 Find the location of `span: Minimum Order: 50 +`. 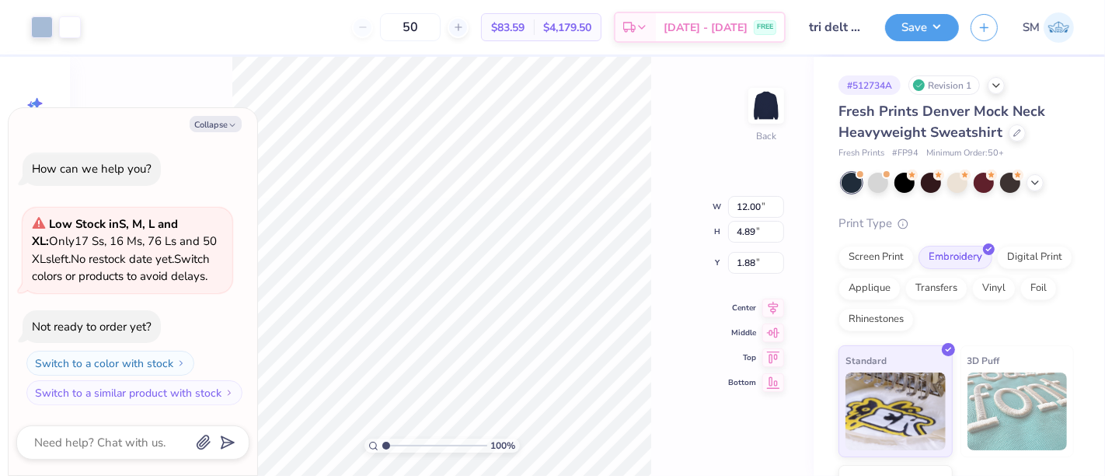

span: Minimum Order: 50 + is located at coordinates (965, 153).